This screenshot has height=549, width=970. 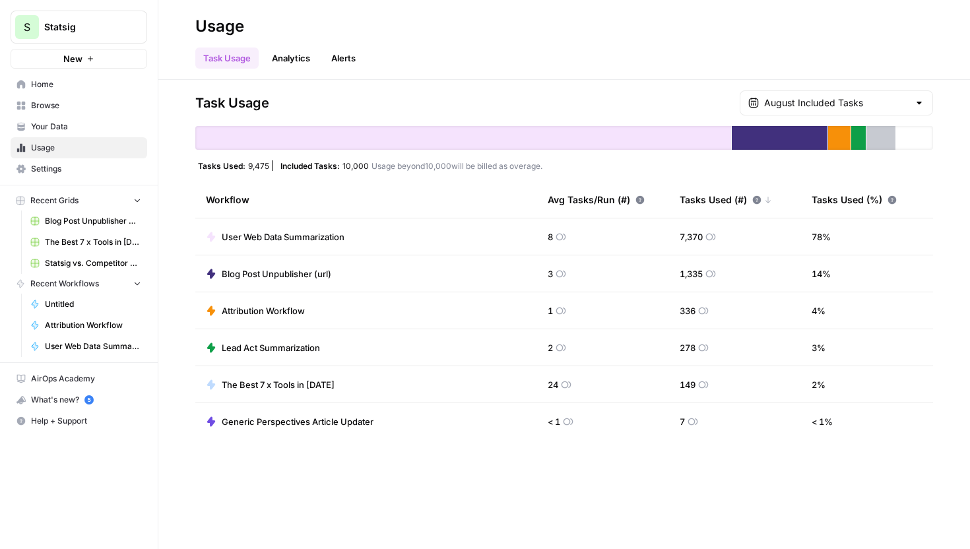 What do you see at coordinates (366, 199) in the screenshot?
I see `div: Workflow` at bounding box center [366, 199].